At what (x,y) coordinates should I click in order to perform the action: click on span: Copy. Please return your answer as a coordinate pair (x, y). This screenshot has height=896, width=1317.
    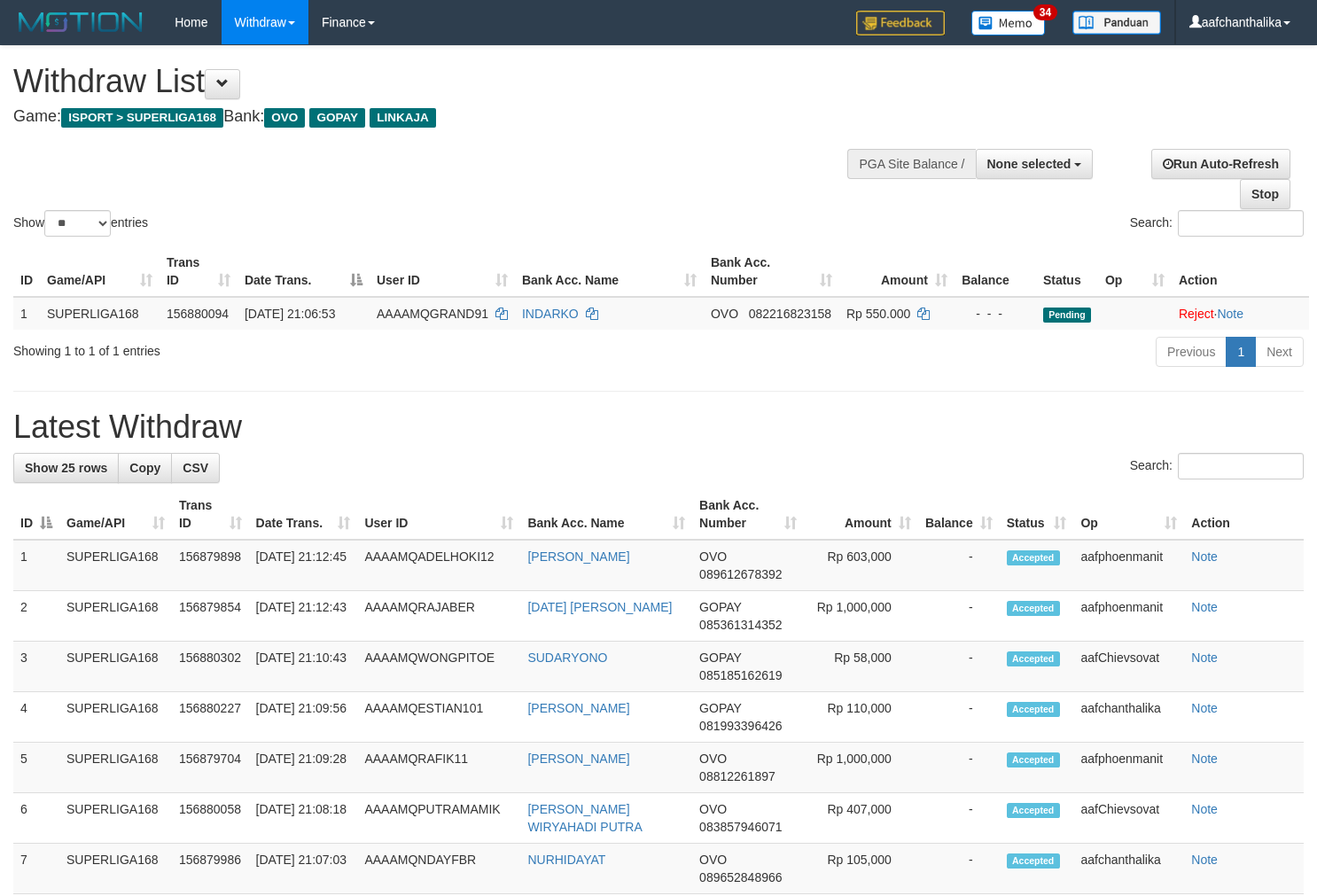
    Looking at the image, I should click on (145, 468).